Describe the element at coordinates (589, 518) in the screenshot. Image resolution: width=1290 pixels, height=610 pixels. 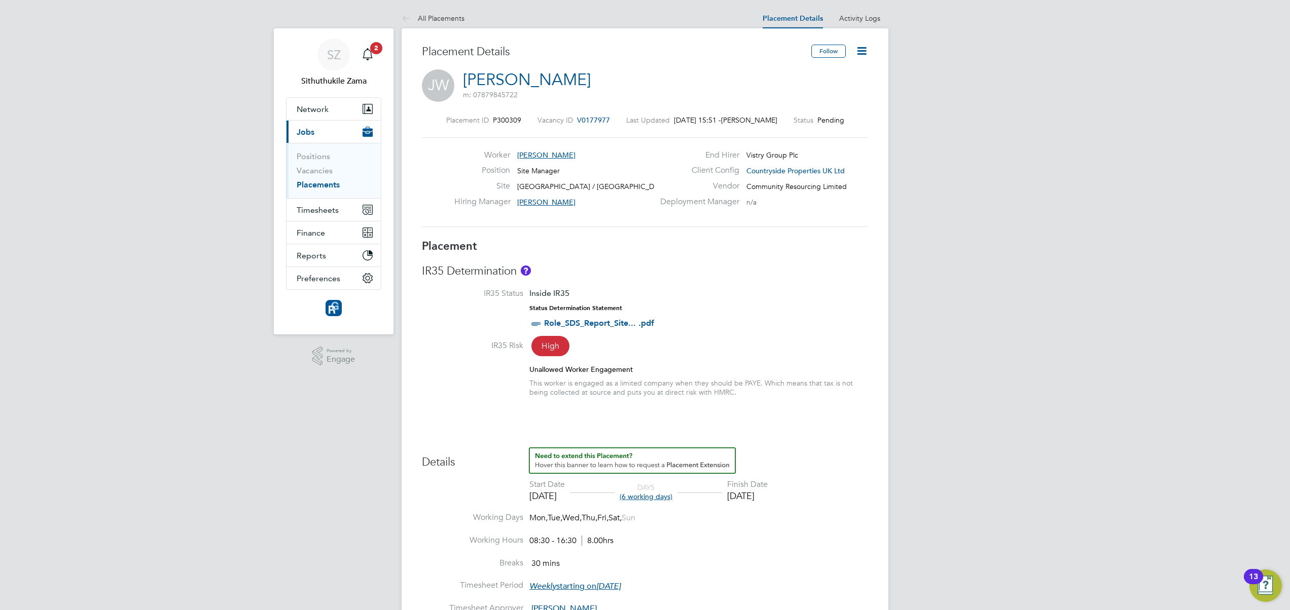
I see `span: Thu,` at that location.